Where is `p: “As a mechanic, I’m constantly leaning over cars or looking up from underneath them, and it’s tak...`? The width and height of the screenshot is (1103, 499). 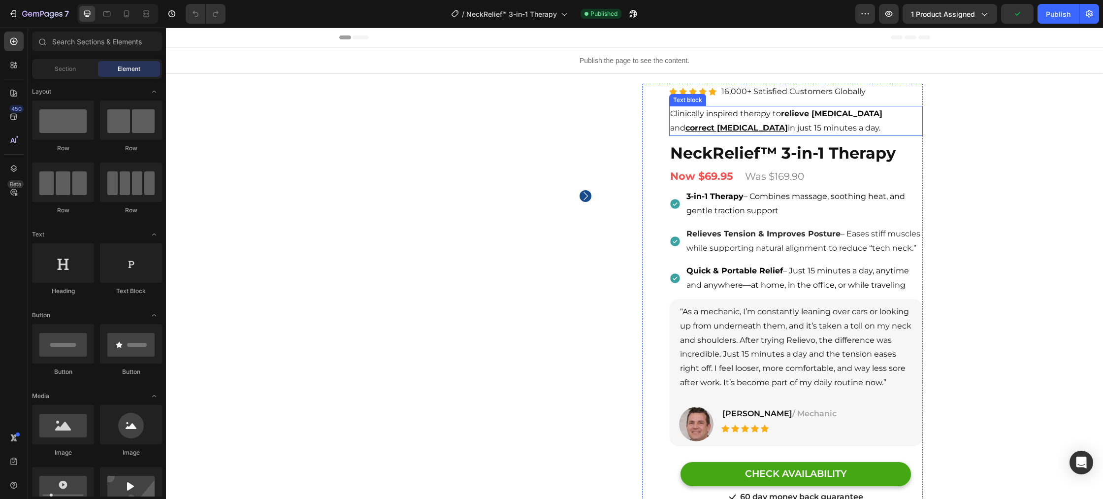
p: “As a mechanic, I’m constantly leaning over cars or looking up from underneath them, and it’s tak... is located at coordinates (630, 320).